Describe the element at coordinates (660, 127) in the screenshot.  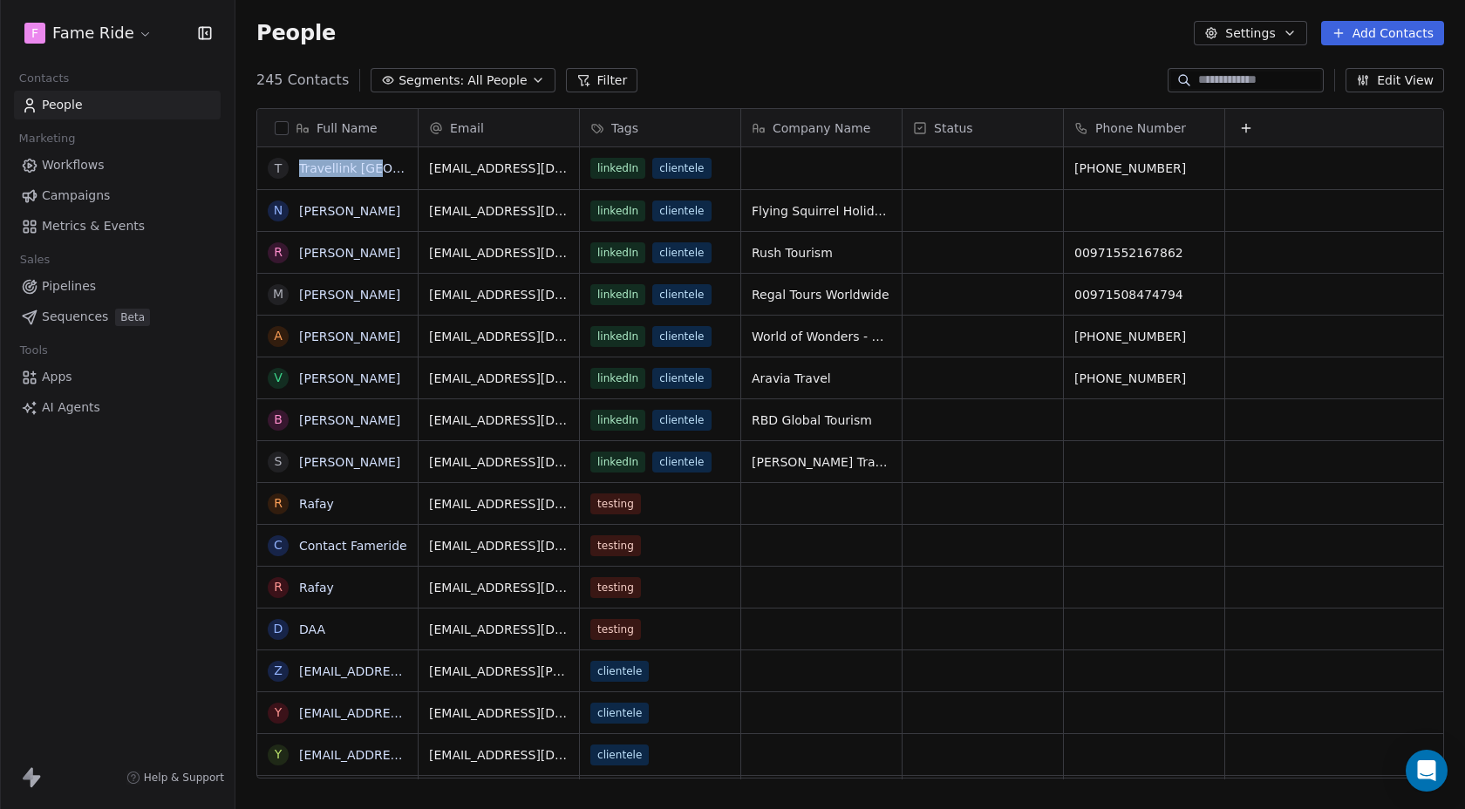
I see `div: Tags` at that location.